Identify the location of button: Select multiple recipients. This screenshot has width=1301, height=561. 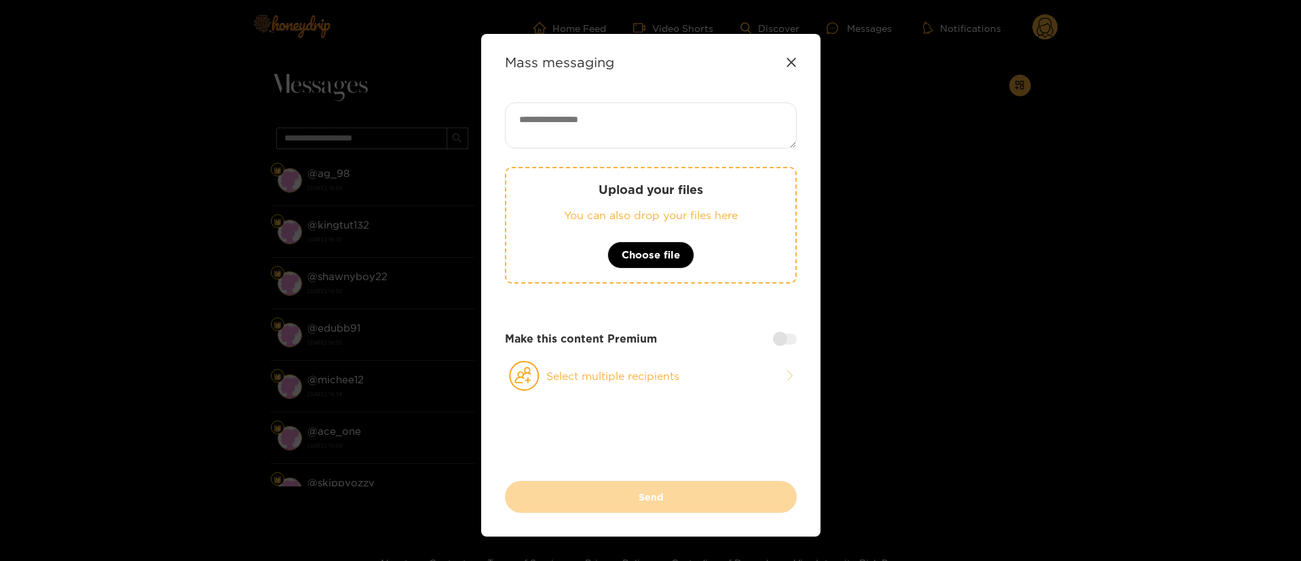
(651, 376).